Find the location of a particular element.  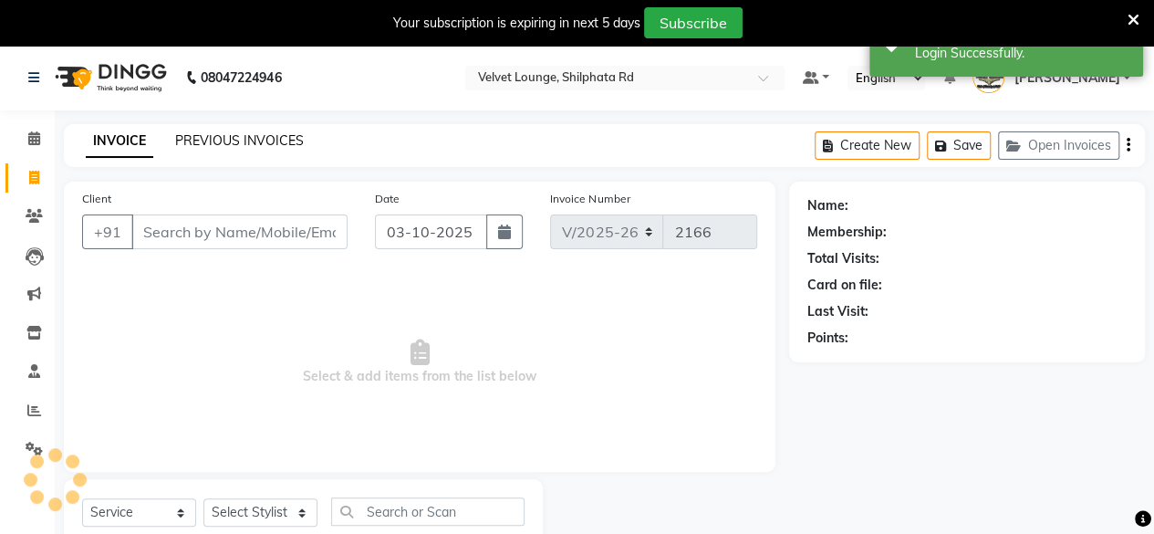

span: Select & add items from the list below is located at coordinates (420, 362).